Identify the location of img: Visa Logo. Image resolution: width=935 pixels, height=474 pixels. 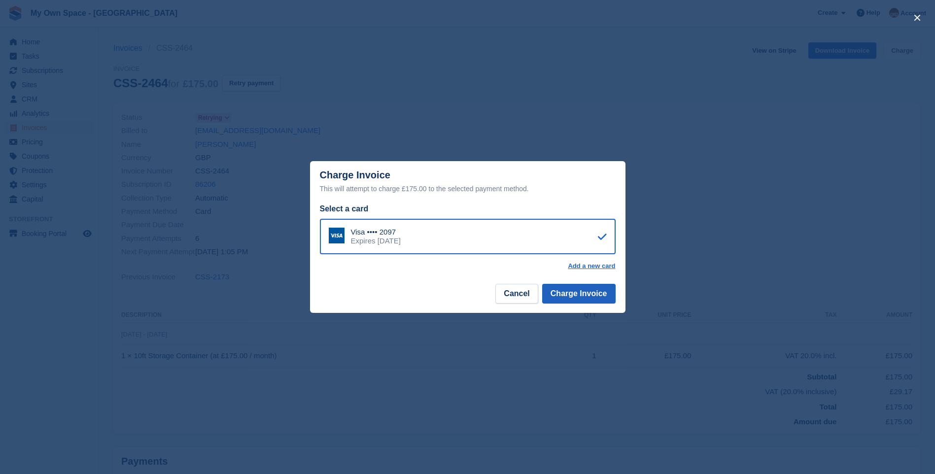
(337, 236).